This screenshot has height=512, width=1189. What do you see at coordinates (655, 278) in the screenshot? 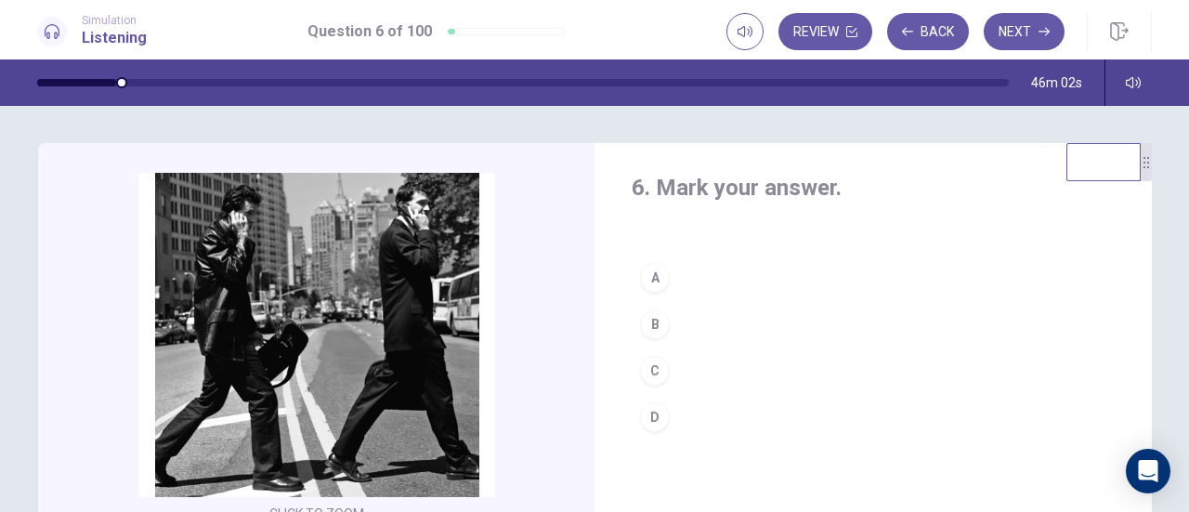
I see `div: A` at bounding box center [655, 278].